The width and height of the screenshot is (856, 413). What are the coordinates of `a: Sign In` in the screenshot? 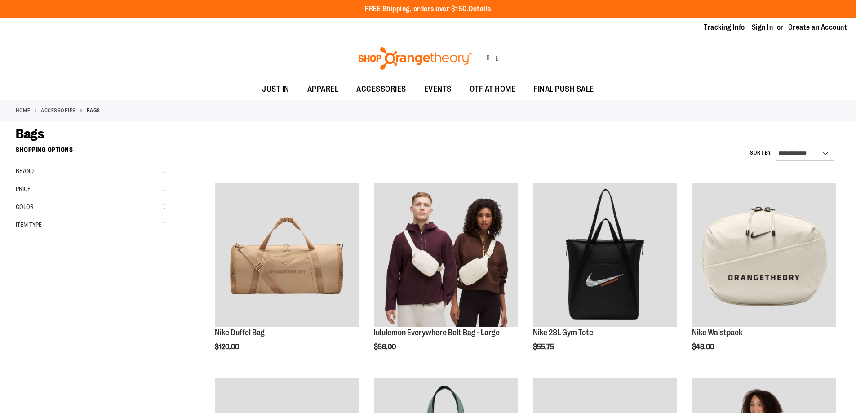 It's located at (763, 27).